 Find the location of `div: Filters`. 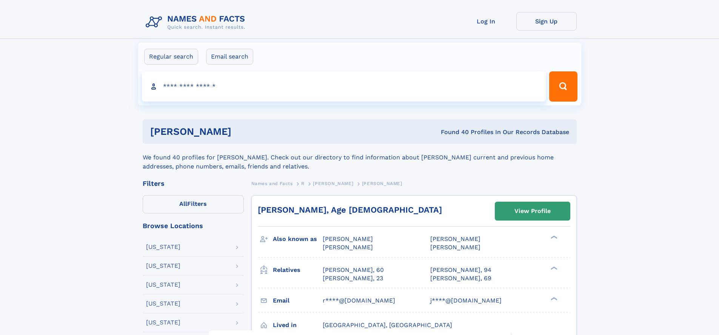

div: Filters is located at coordinates (193, 183).